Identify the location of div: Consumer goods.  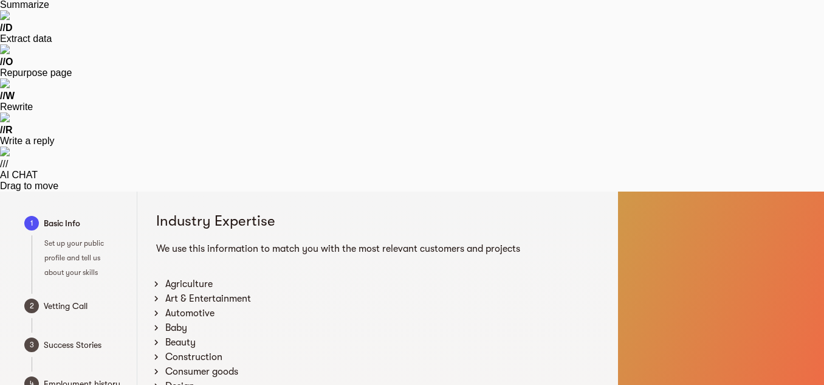
(383, 371).